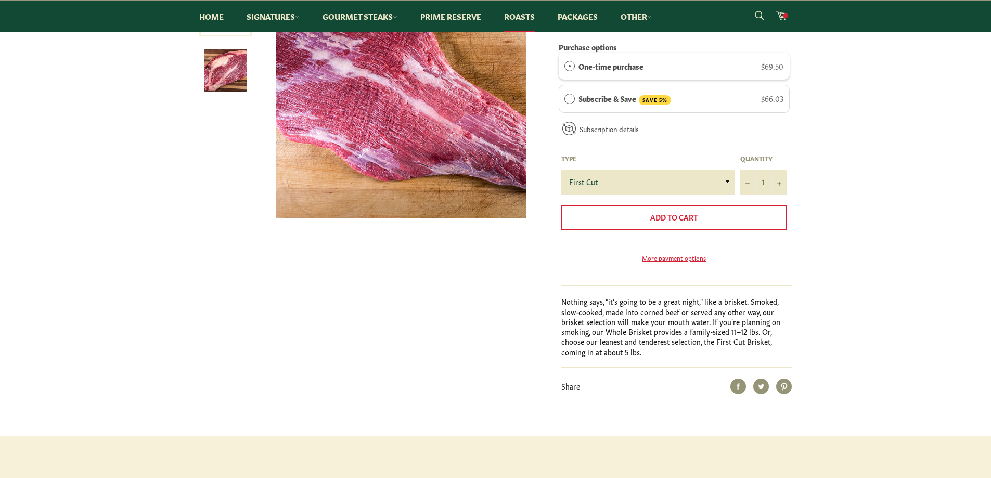 Image resolution: width=991 pixels, height=478 pixels. Describe the element at coordinates (655, 100) in the screenshot. I see `span: SAVE 5%` at that location.